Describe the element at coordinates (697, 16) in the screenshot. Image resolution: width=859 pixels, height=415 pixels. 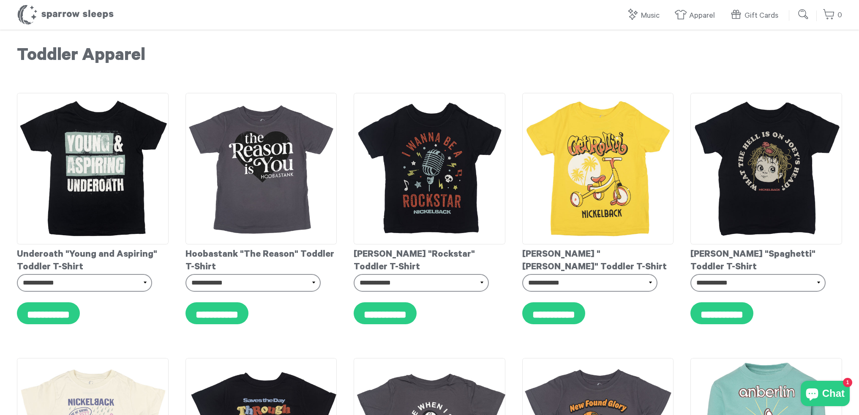
I see `a: Apparel` at that location.